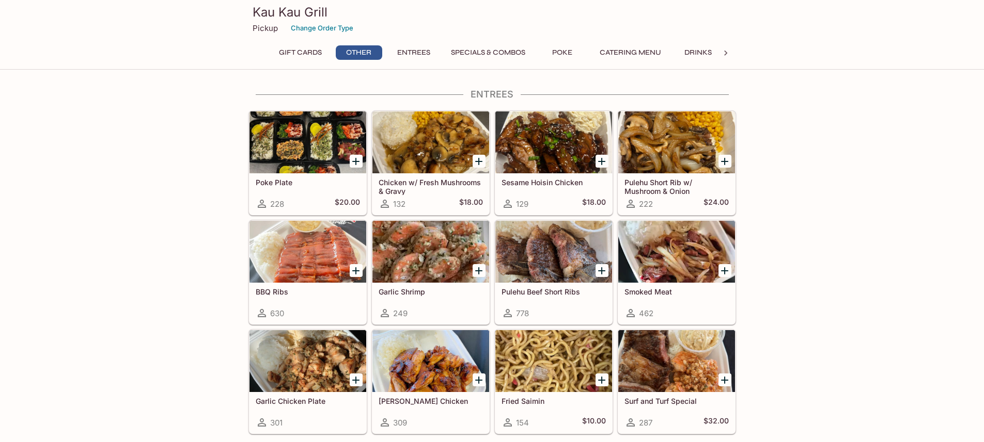 This screenshot has height=442, width=984. What do you see at coordinates (400, 423) in the screenshot?
I see `span: 309` at bounding box center [400, 423].